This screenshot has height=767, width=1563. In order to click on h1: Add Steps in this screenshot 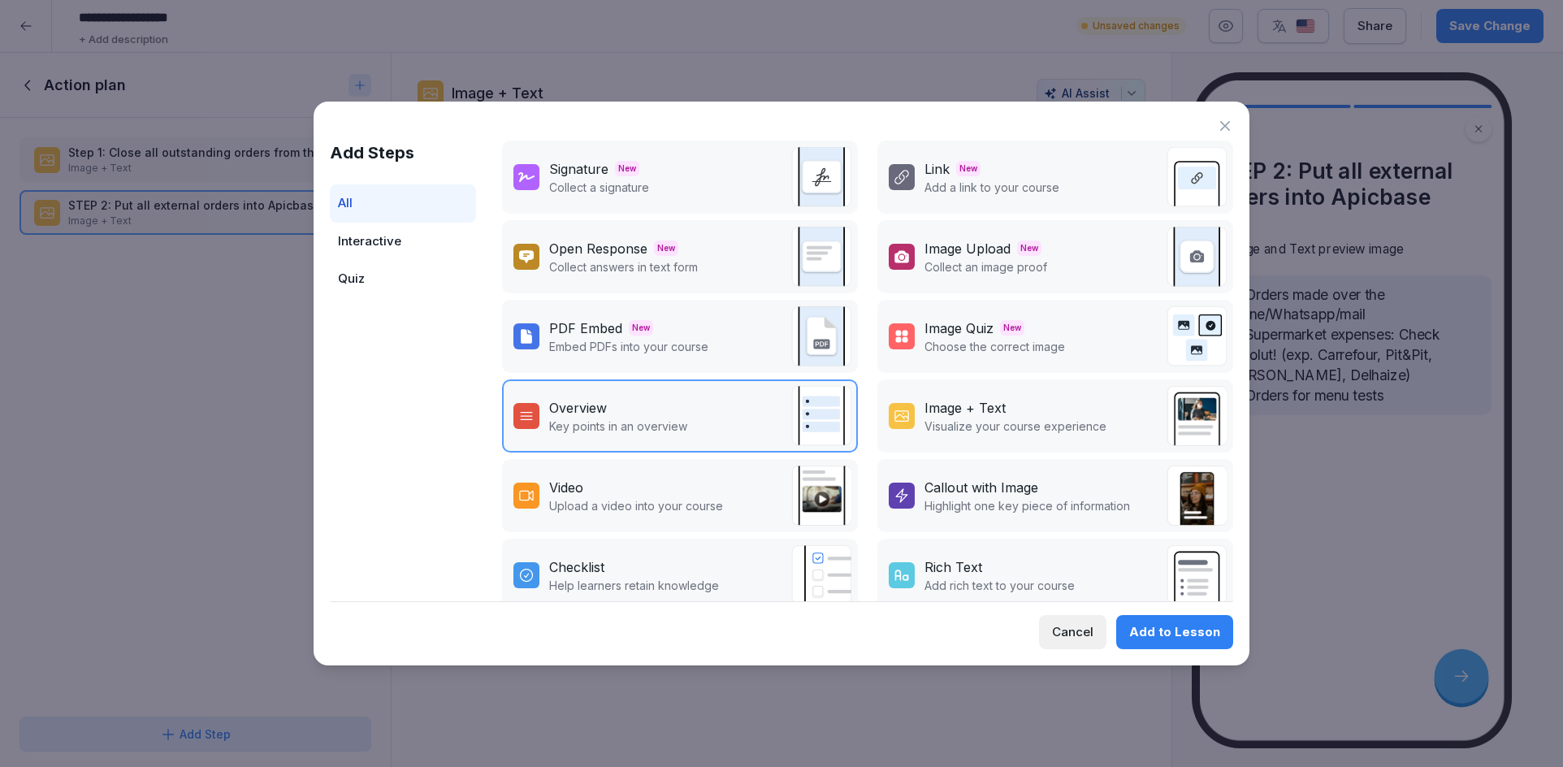, I will do `click(403, 153)`.